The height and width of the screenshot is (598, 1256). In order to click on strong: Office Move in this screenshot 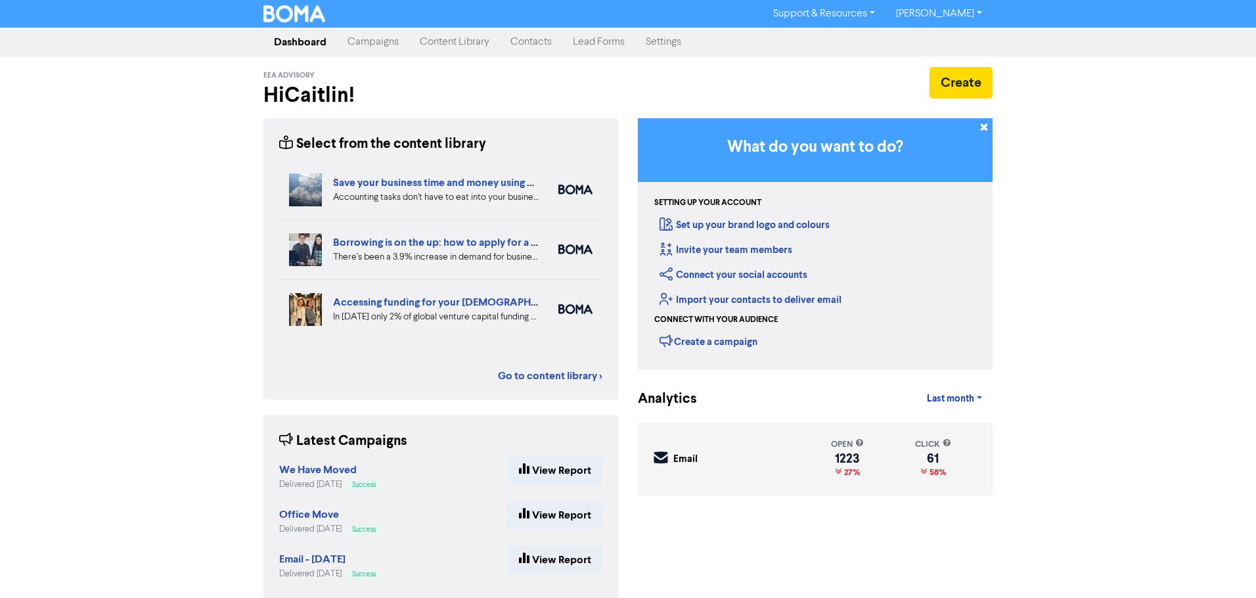, I will do `click(309, 514)`.